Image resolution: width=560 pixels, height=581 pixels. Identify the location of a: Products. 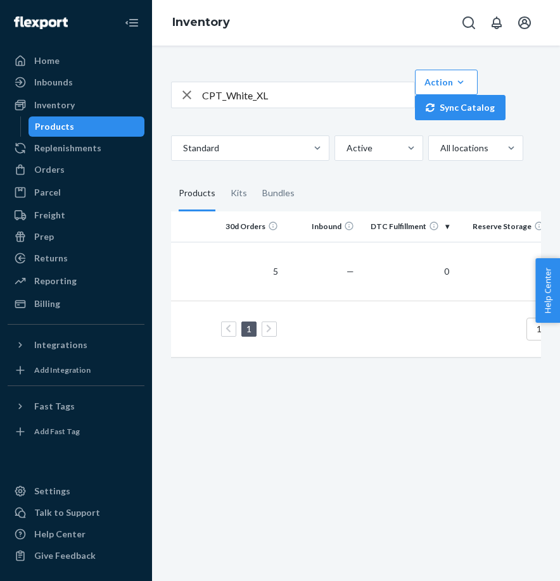
(87, 127).